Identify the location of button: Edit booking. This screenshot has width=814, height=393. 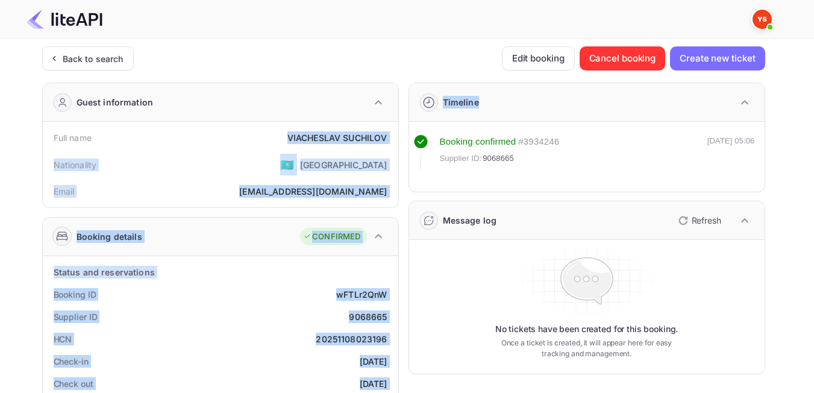
(538, 58).